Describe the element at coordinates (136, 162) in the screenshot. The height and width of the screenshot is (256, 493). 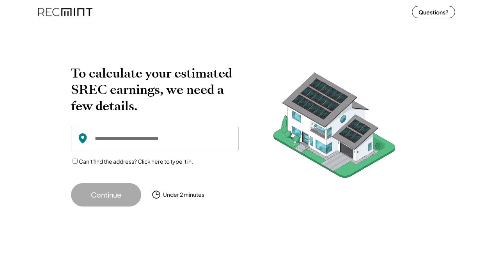
I see `label: Can't find the address? Click here to type it in.` at that location.